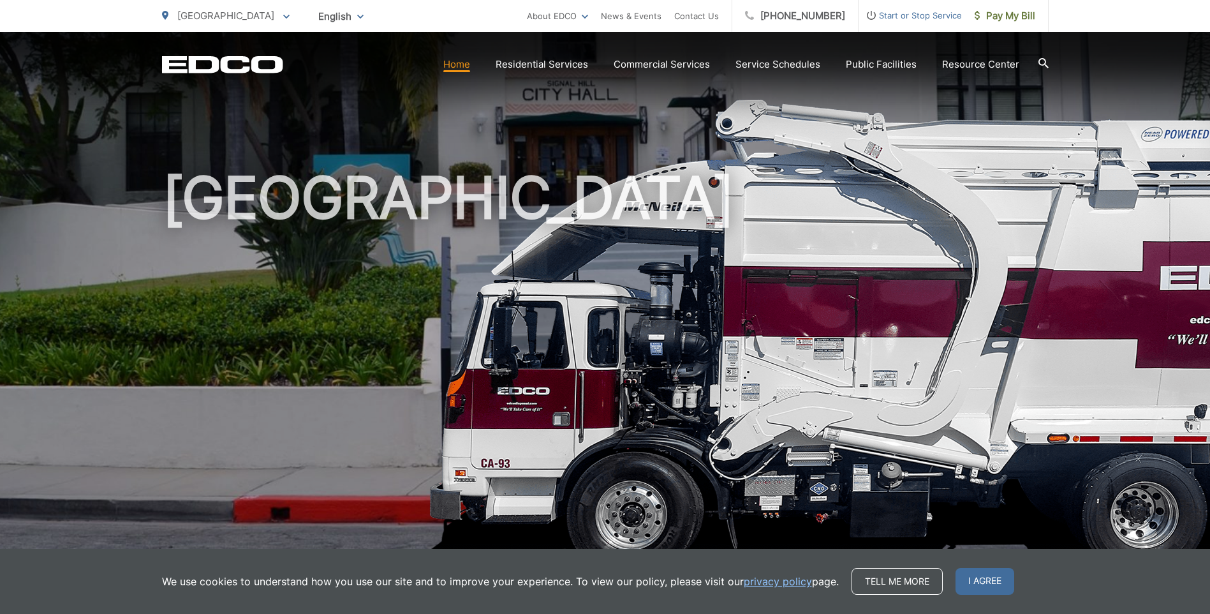 This screenshot has height=614, width=1210. What do you see at coordinates (558, 16) in the screenshot?
I see `a: About EDCO` at bounding box center [558, 16].